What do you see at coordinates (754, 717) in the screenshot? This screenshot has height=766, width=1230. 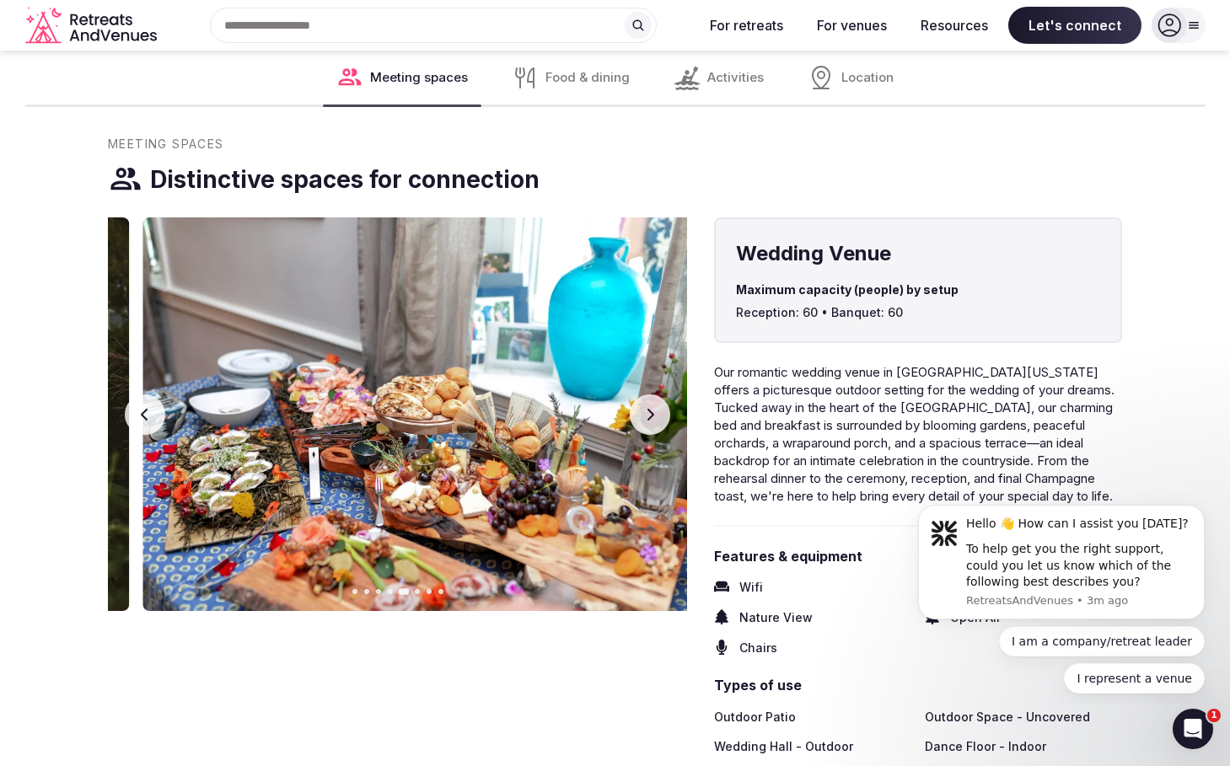 I see `span: Outdoor Patio` at bounding box center [754, 717].